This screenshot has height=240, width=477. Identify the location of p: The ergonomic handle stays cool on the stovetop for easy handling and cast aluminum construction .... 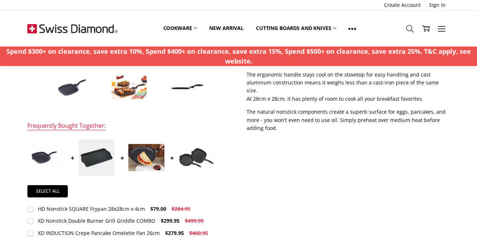
(348, 87).